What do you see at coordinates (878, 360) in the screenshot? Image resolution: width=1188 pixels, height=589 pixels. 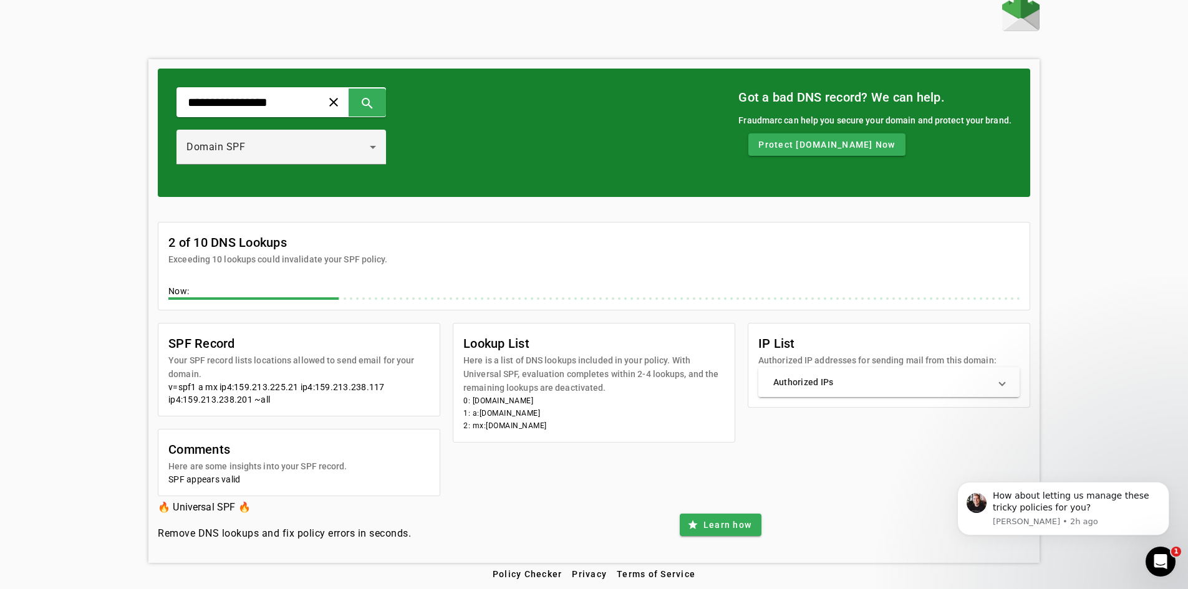 I see `mat-card-subtitle: Authorized IP addresses for sending mail from this domain:` at bounding box center [878, 360].